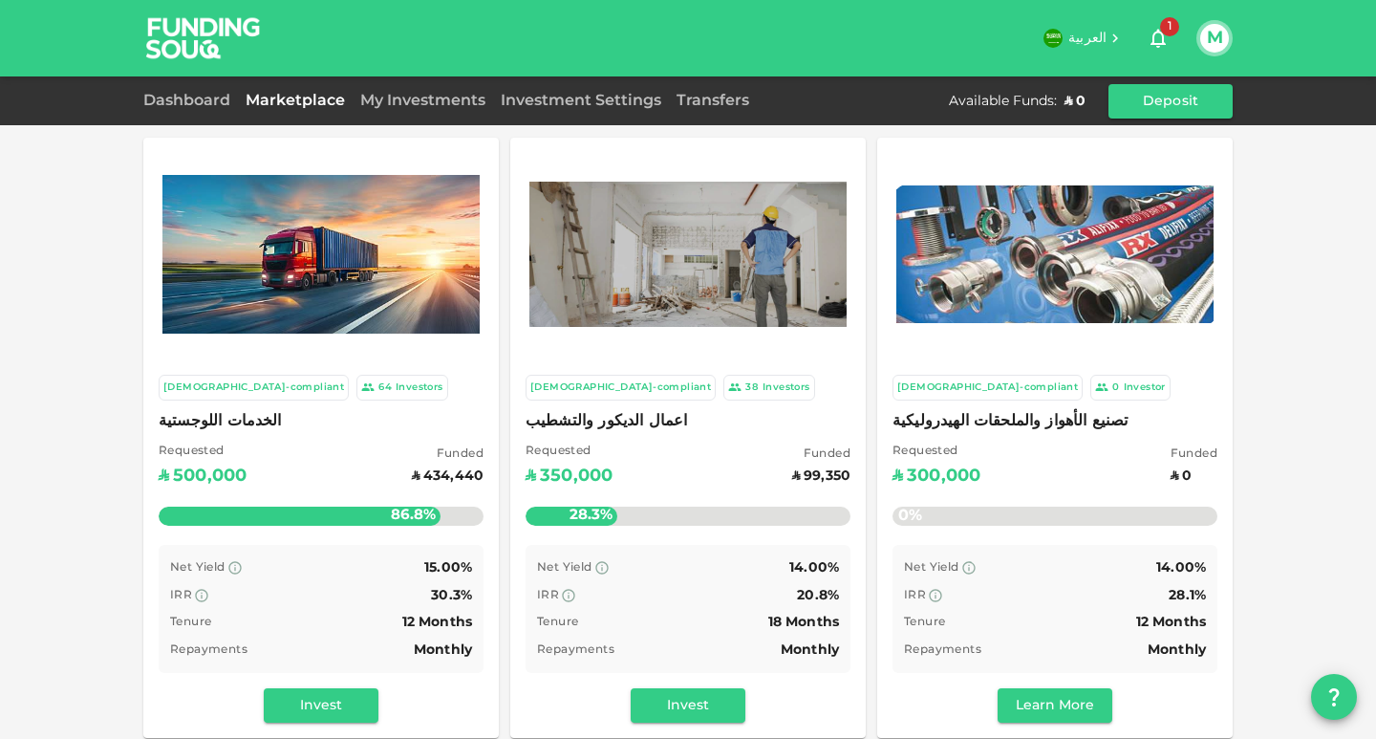  I want to click on span: تصنيع الأهواز والملحقات الهيدروليكية, so click(1055, 421).